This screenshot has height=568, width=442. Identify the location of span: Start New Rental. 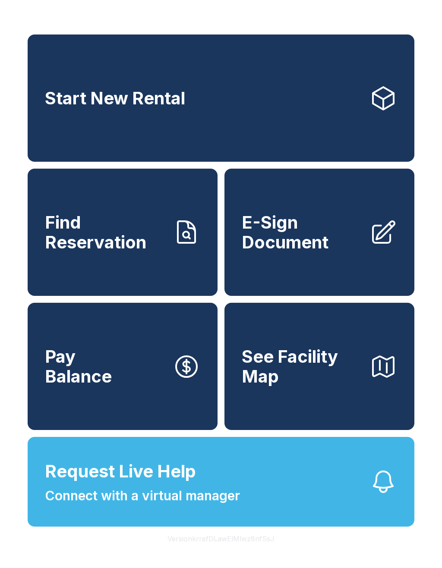
(115, 98).